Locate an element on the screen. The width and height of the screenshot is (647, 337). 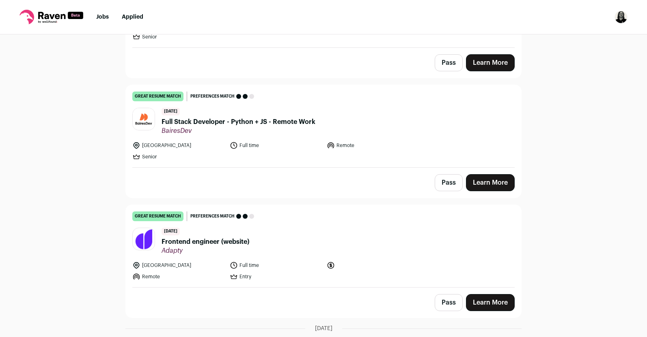
img: 16195016-medium_jpg is located at coordinates (621, 17).